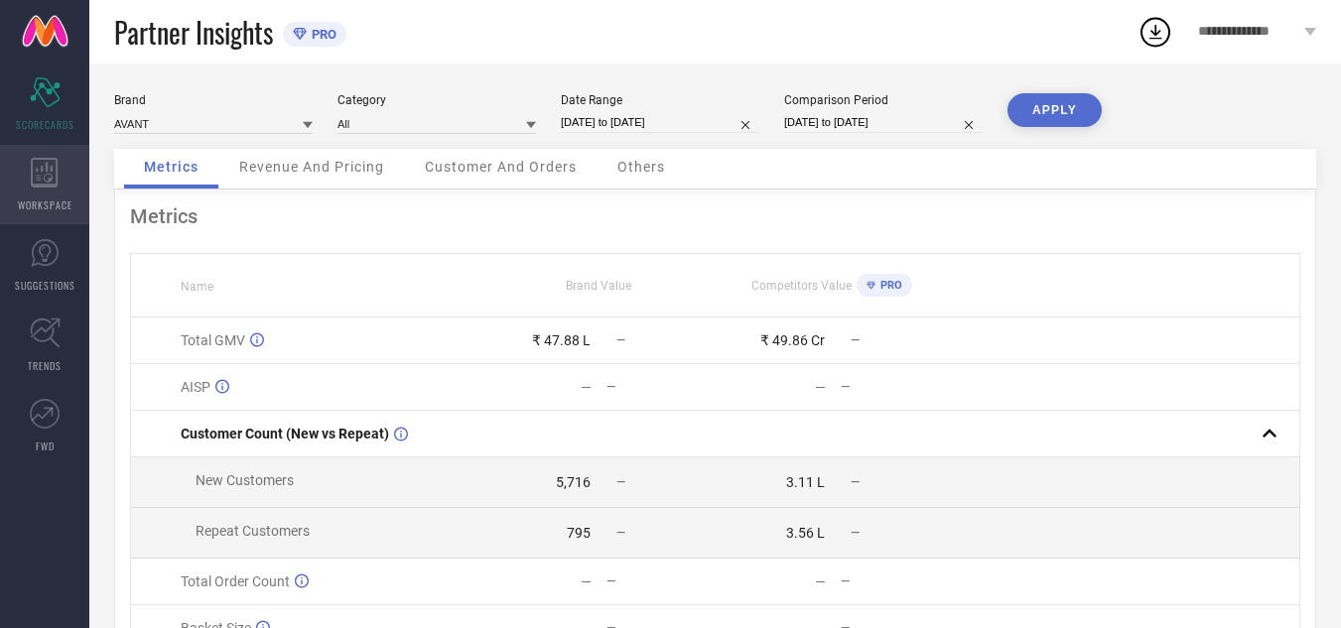  What do you see at coordinates (641, 167) in the screenshot?
I see `span: Others` at bounding box center [641, 167].